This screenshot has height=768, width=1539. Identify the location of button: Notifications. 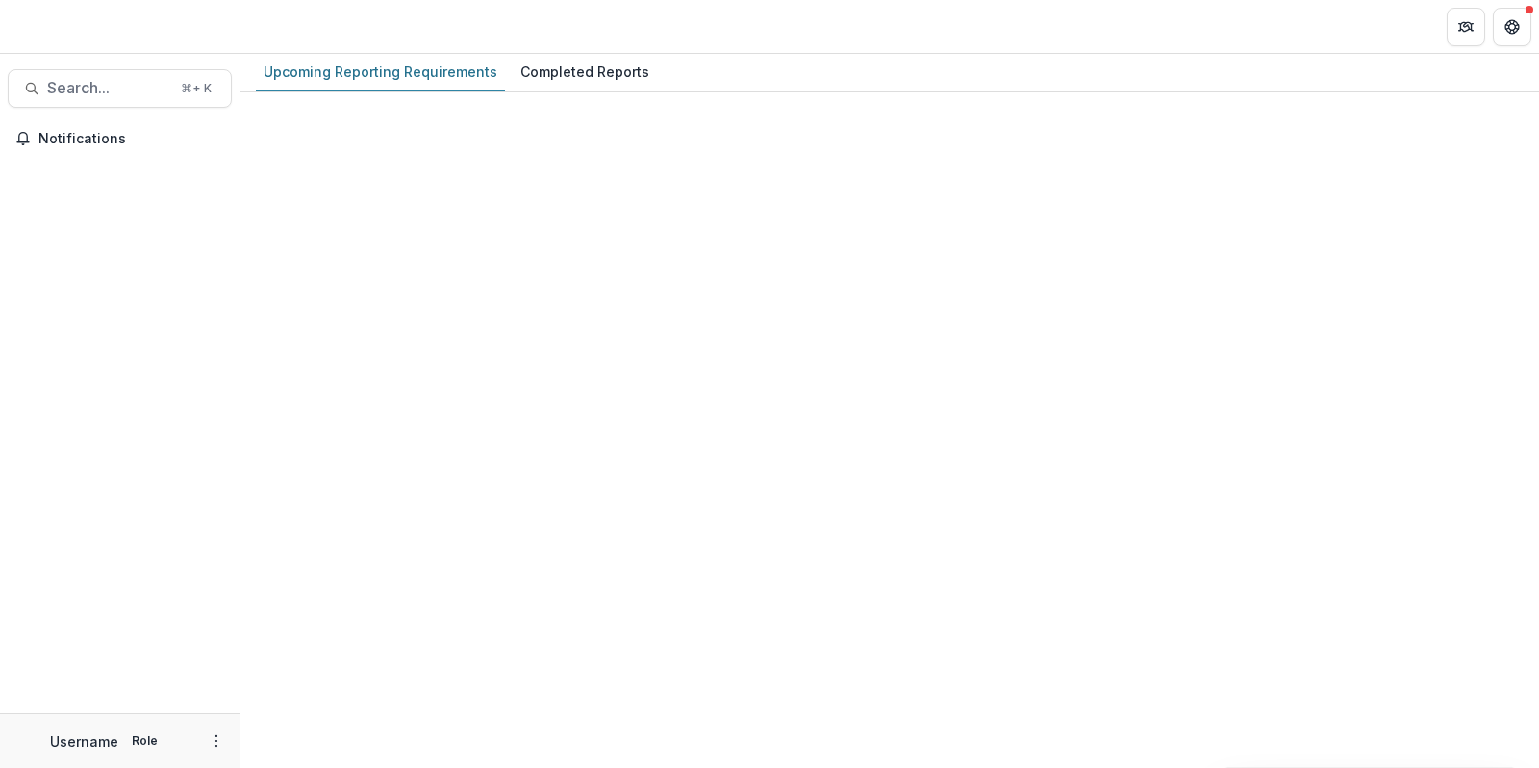
(119, 139).